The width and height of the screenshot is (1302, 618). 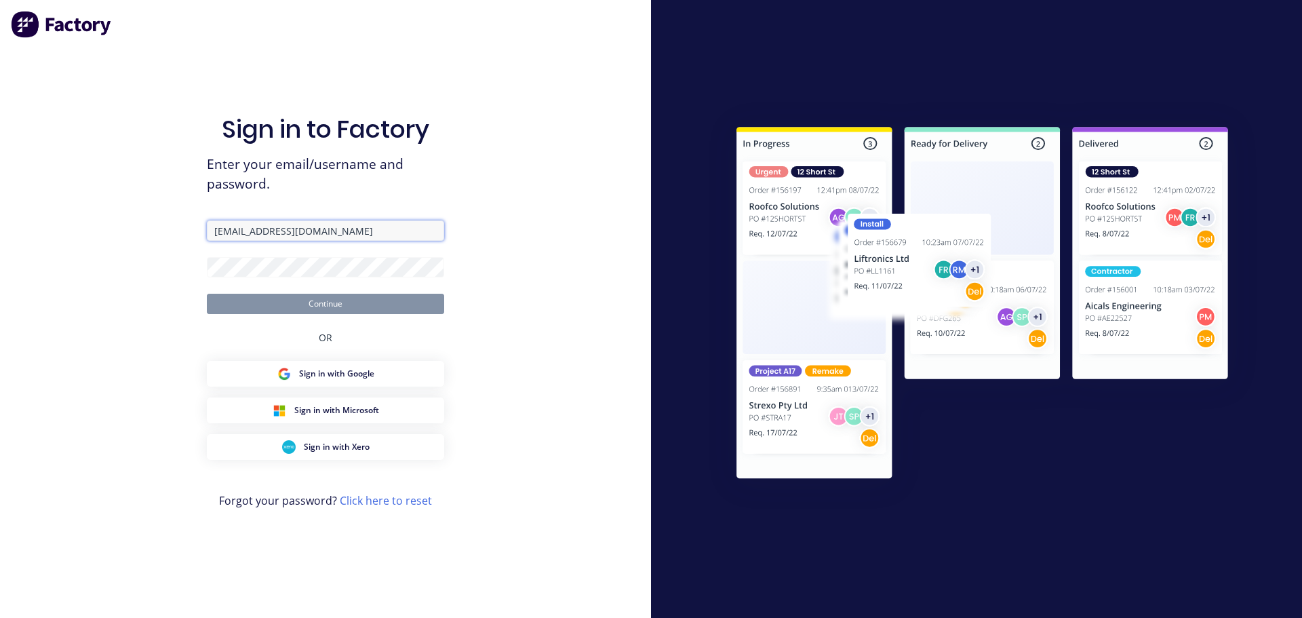 I want to click on span: Enter your email/username and password., so click(x=325, y=174).